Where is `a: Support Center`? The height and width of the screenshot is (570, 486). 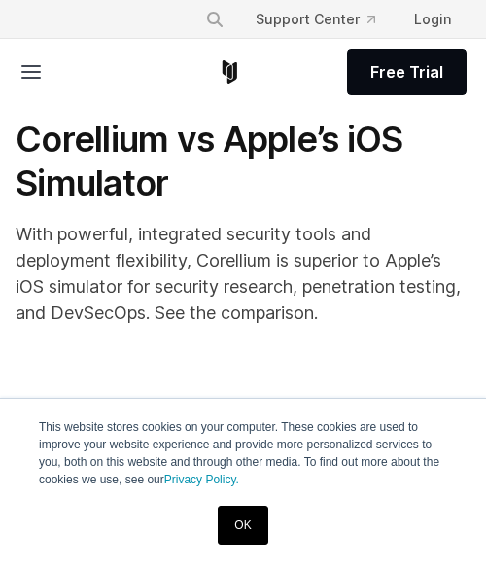 a: Support Center is located at coordinates (315, 19).